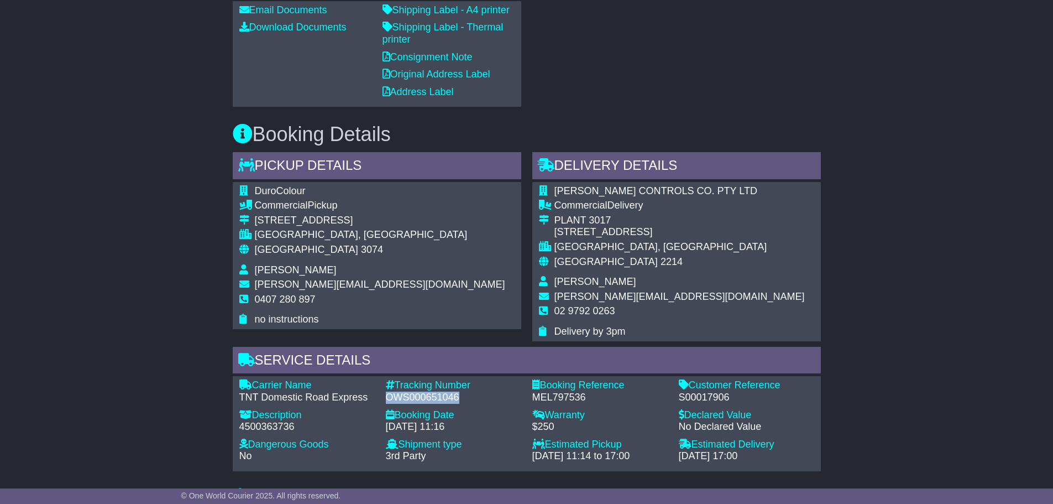 The width and height of the screenshot is (1053, 504). What do you see at coordinates (453, 397) in the screenshot?
I see `div: OWS000651046` at bounding box center [453, 397].